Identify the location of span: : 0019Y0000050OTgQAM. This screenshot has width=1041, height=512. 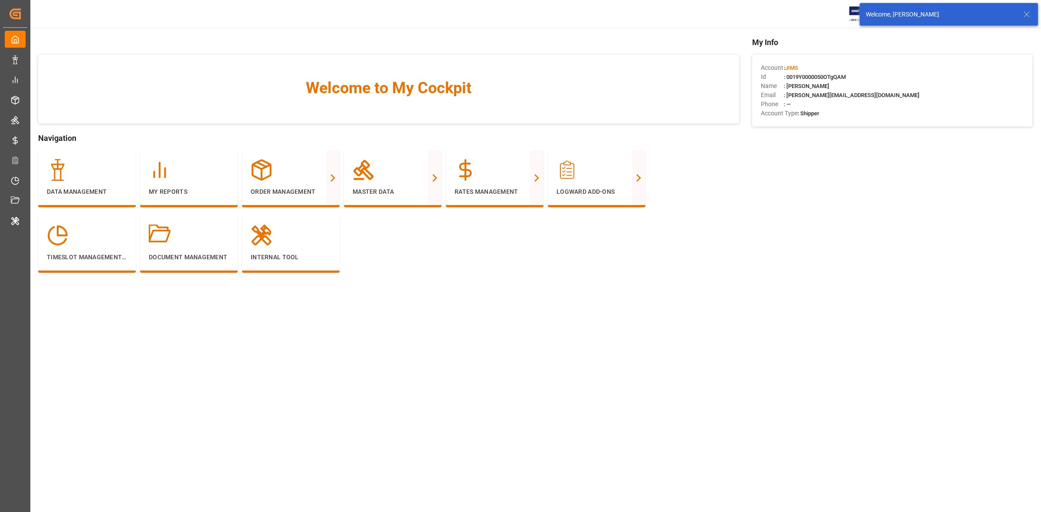
(815, 77).